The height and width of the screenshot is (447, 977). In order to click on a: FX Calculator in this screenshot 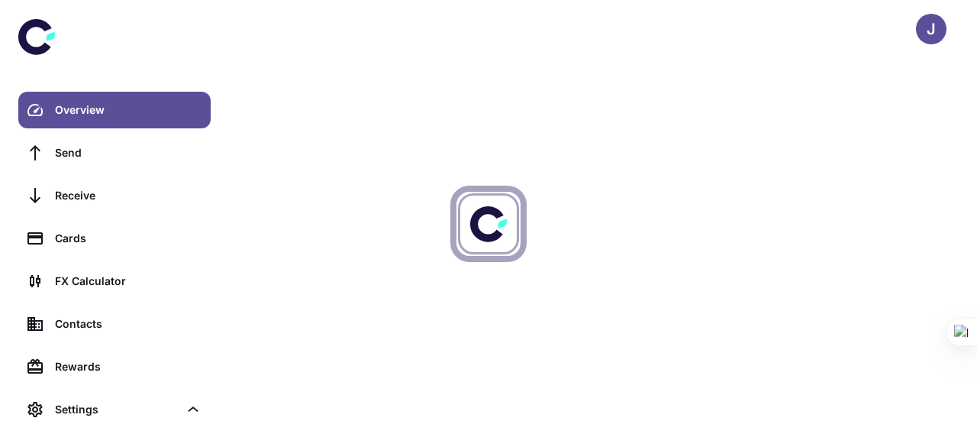, I will do `click(115, 281)`.